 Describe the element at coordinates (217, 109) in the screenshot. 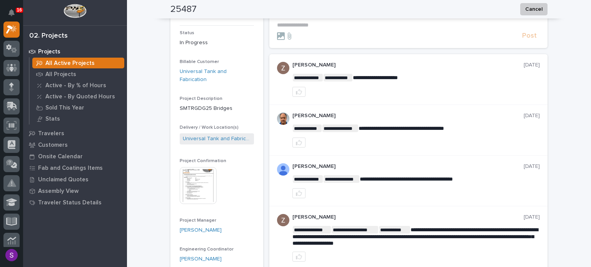

I see `p: SMTRGDG25 Bridges` at that location.